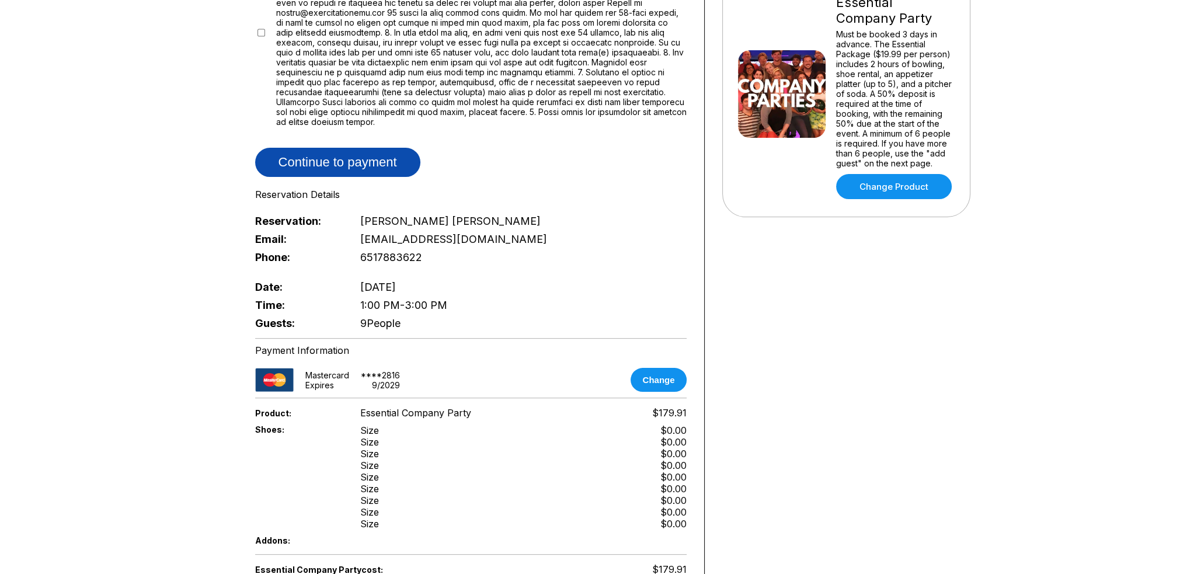 This screenshot has height=574, width=1187. Describe the element at coordinates (669, 413) in the screenshot. I see `span: $179.91` at that location.